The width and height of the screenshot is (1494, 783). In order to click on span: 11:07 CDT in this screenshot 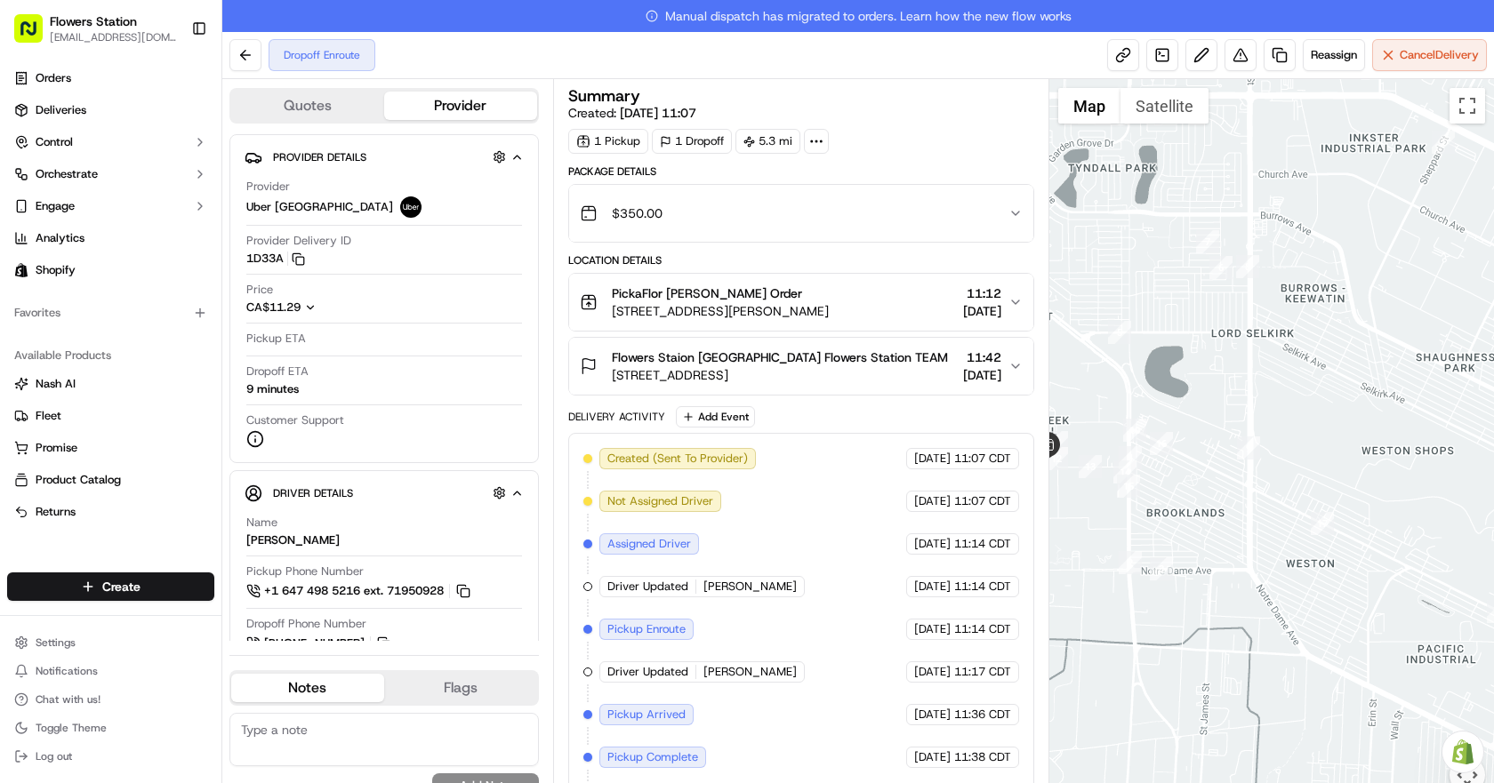, I will do `click(982, 501)`.